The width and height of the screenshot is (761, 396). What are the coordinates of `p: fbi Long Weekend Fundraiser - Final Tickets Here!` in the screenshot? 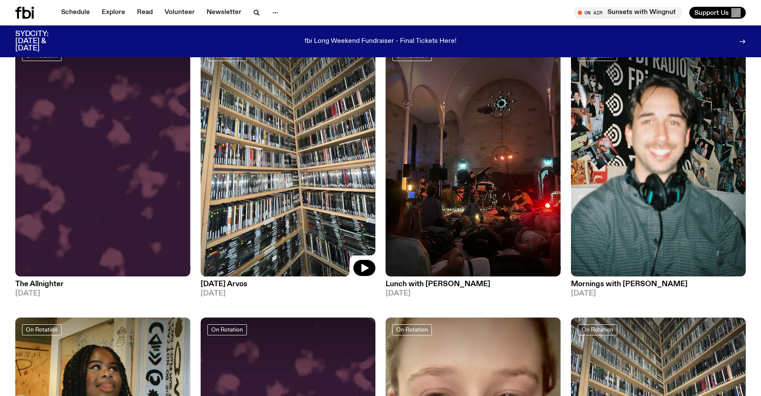 It's located at (380, 42).